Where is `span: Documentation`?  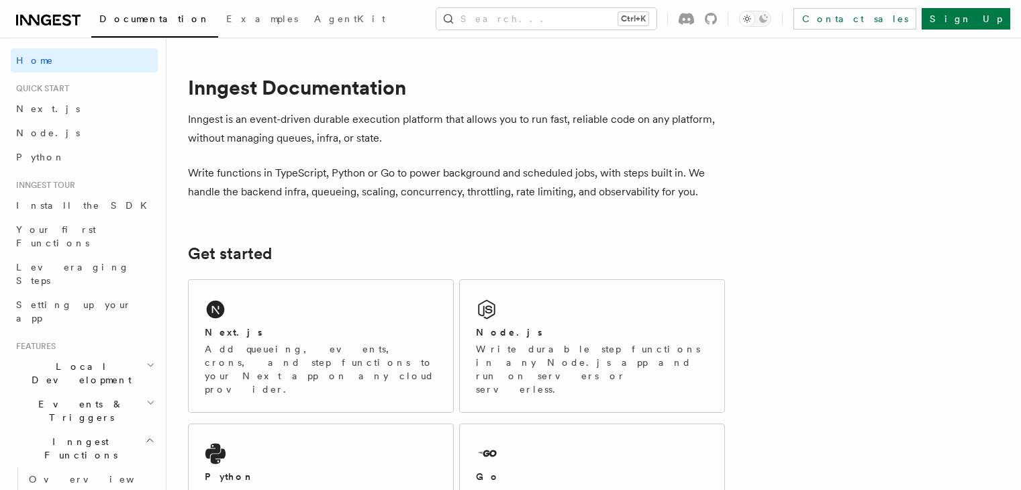
span: Documentation is located at coordinates (154, 19).